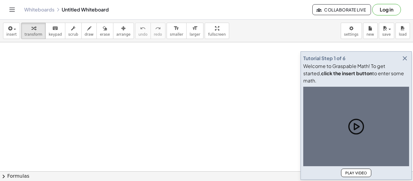 The image size is (413, 181). What do you see at coordinates (386, 10) in the screenshot?
I see `button: Log in` at bounding box center [386, 10].